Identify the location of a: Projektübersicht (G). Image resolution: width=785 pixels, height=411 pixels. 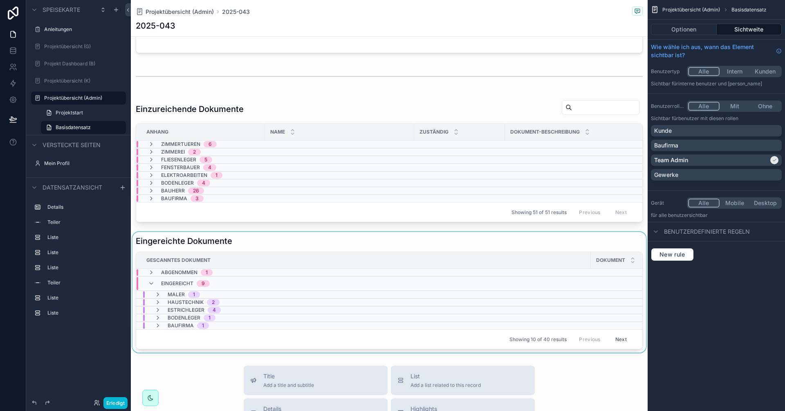
(84, 47).